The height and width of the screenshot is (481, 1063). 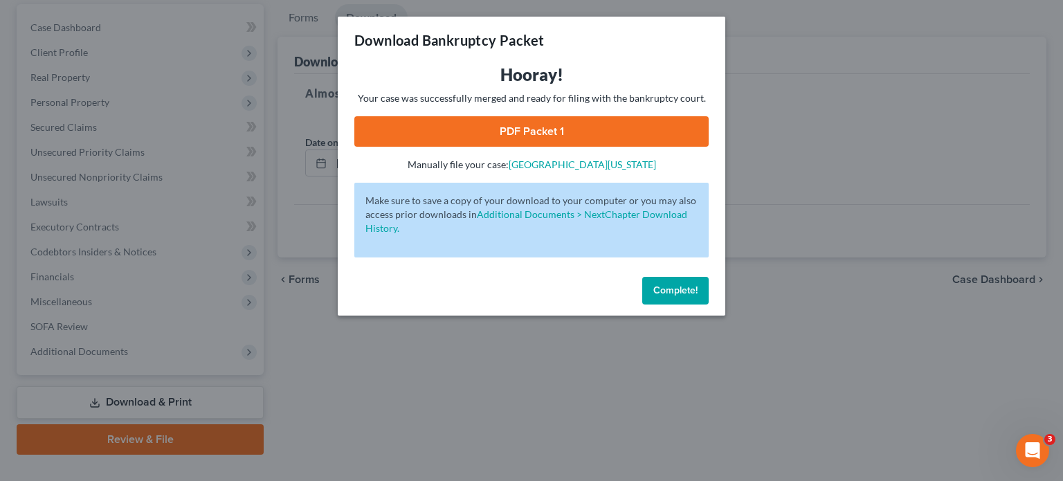 What do you see at coordinates (449, 40) in the screenshot?
I see `h3: Download Bankruptcy Packet` at bounding box center [449, 40].